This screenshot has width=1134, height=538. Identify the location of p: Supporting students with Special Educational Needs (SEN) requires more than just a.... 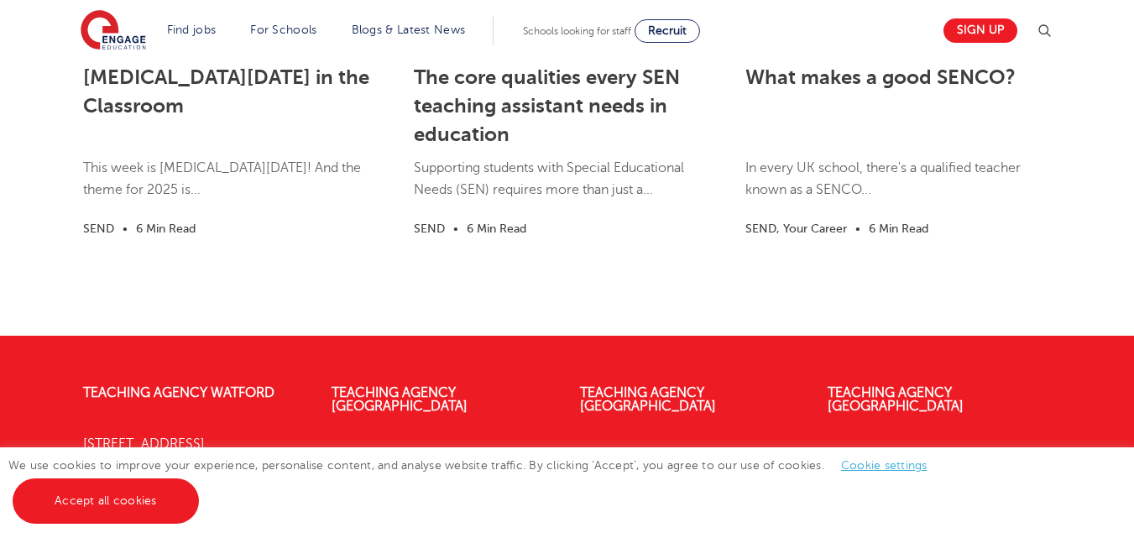
(566, 187).